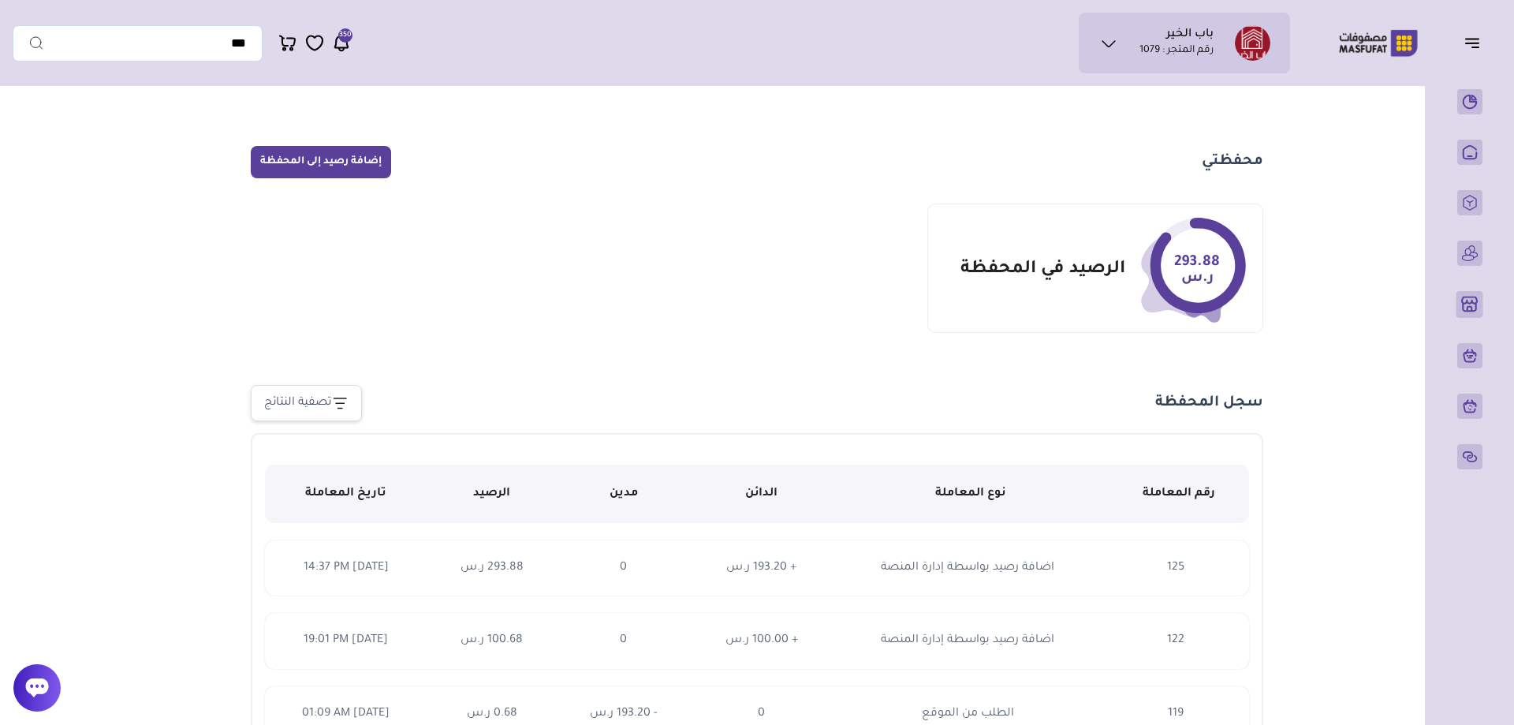 The width and height of the screenshot is (1514, 725). What do you see at coordinates (321, 162) in the screenshot?
I see `button: إضافة رصيد إلى المحفظة` at bounding box center [321, 162].